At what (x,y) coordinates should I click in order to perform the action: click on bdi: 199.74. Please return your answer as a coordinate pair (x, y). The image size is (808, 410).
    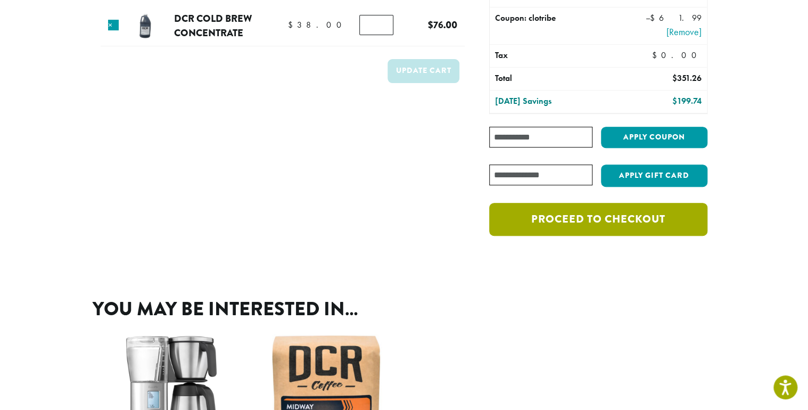
    Looking at the image, I should click on (687, 101).